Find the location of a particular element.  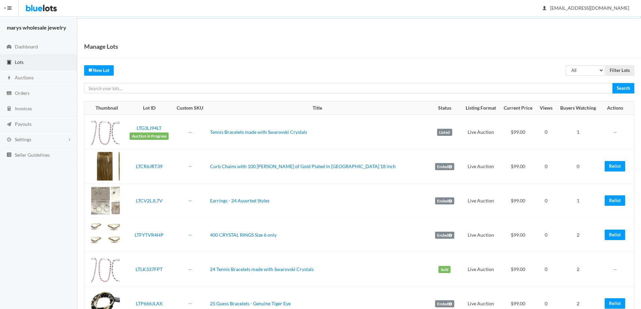

th: Current Price is located at coordinates (518, 108).